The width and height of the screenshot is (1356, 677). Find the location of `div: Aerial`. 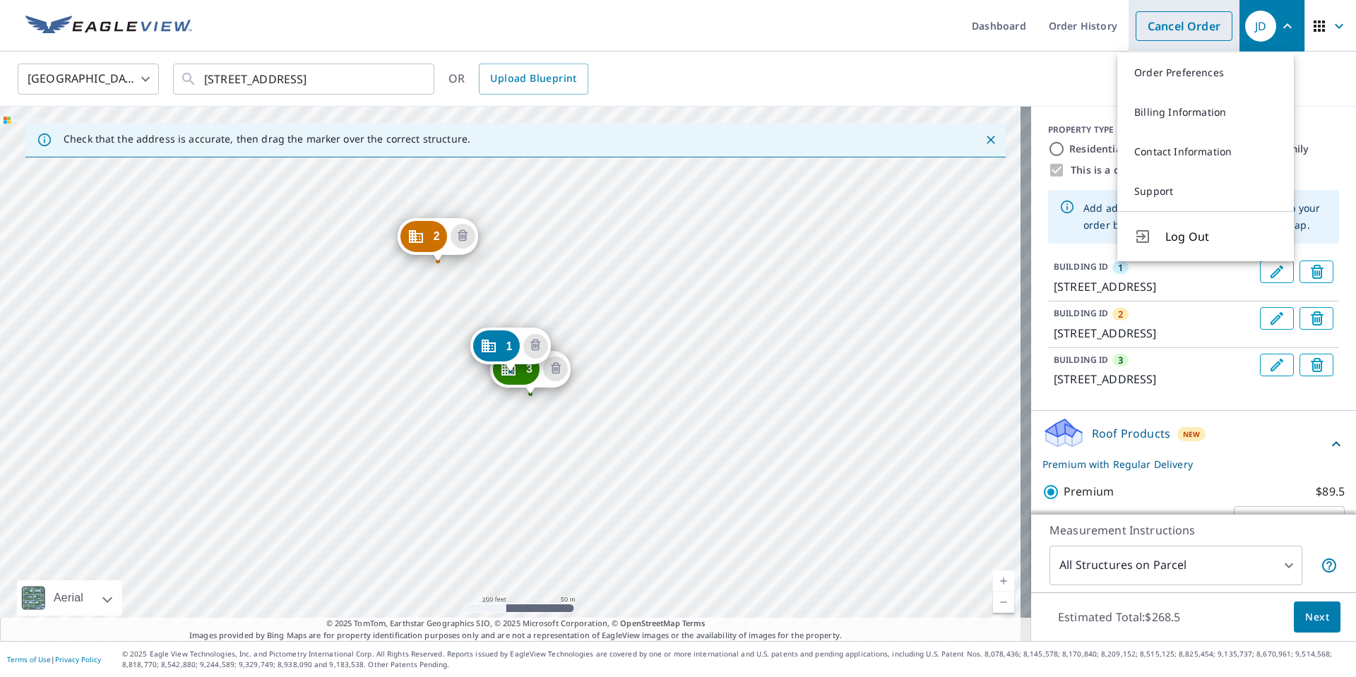

div: Aerial is located at coordinates (69, 598).